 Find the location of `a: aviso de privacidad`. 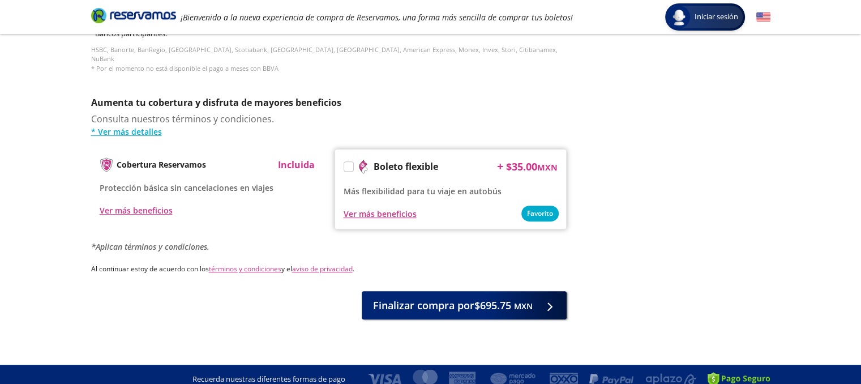

a: aviso de privacidad is located at coordinates (322, 268).